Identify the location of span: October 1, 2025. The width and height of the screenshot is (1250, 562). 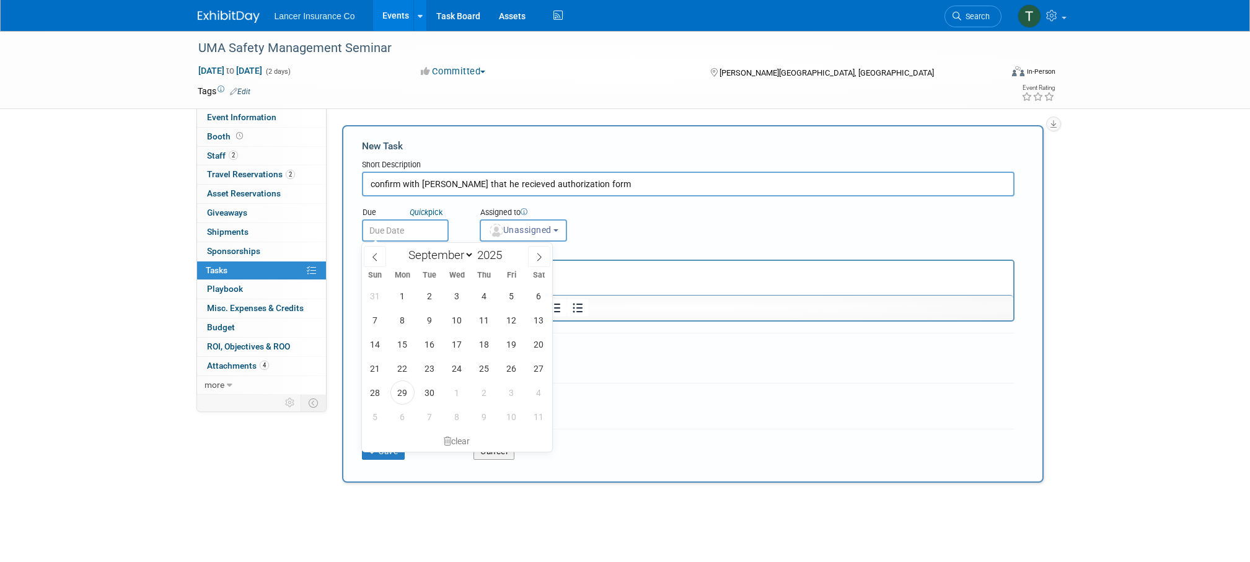
(457, 392).